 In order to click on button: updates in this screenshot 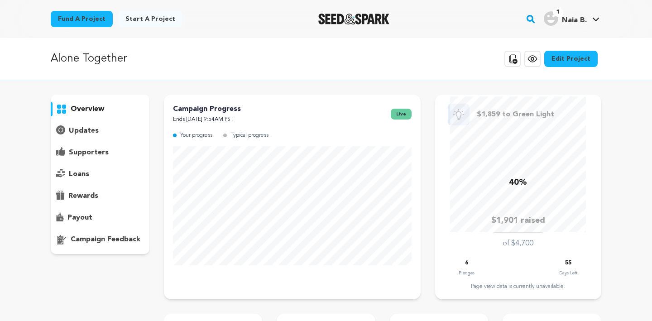, I will do `click(100, 131)`.